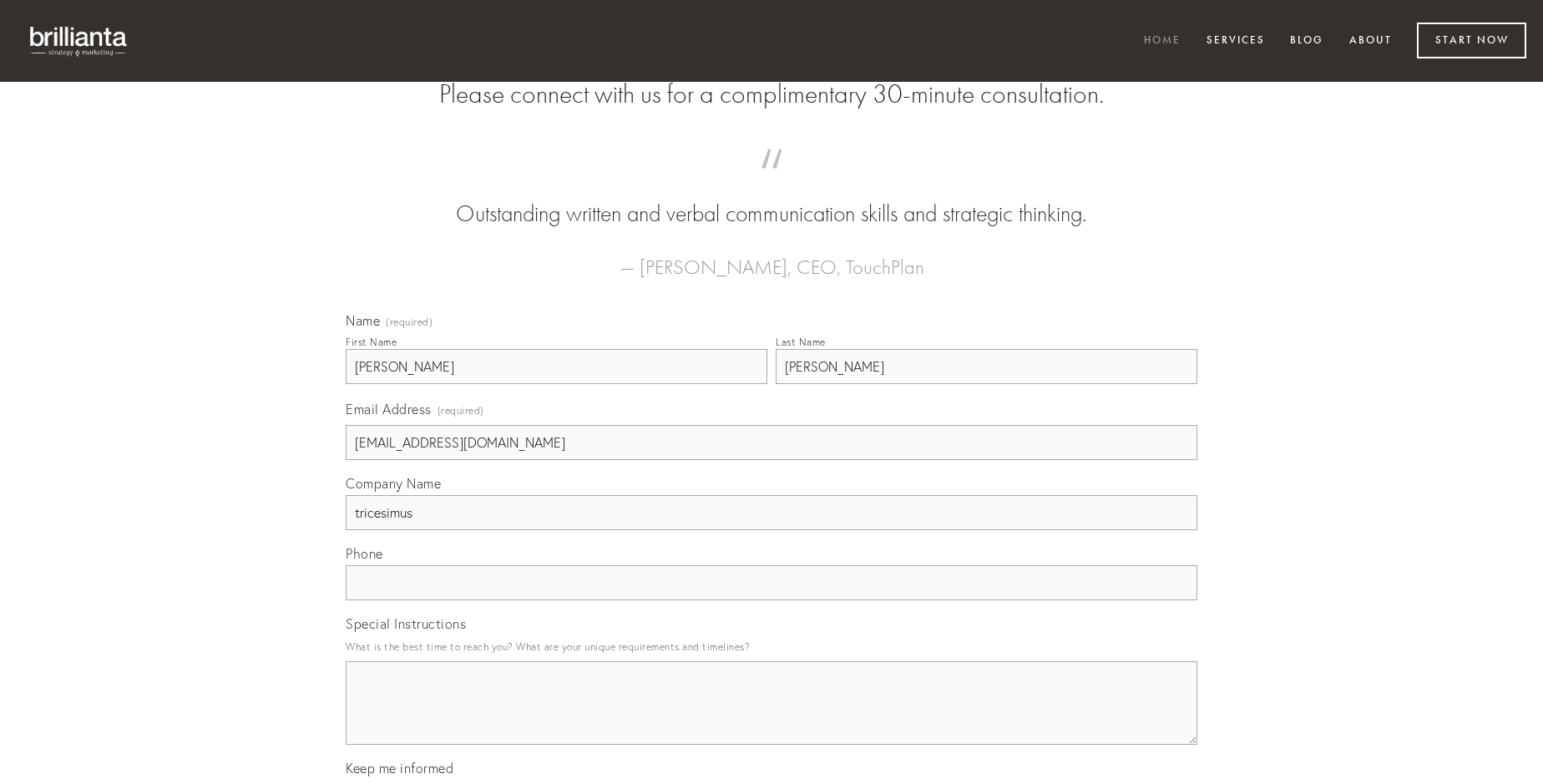  What do you see at coordinates (371, 341) in the screenshot?
I see `div: First Name` at bounding box center [371, 341].